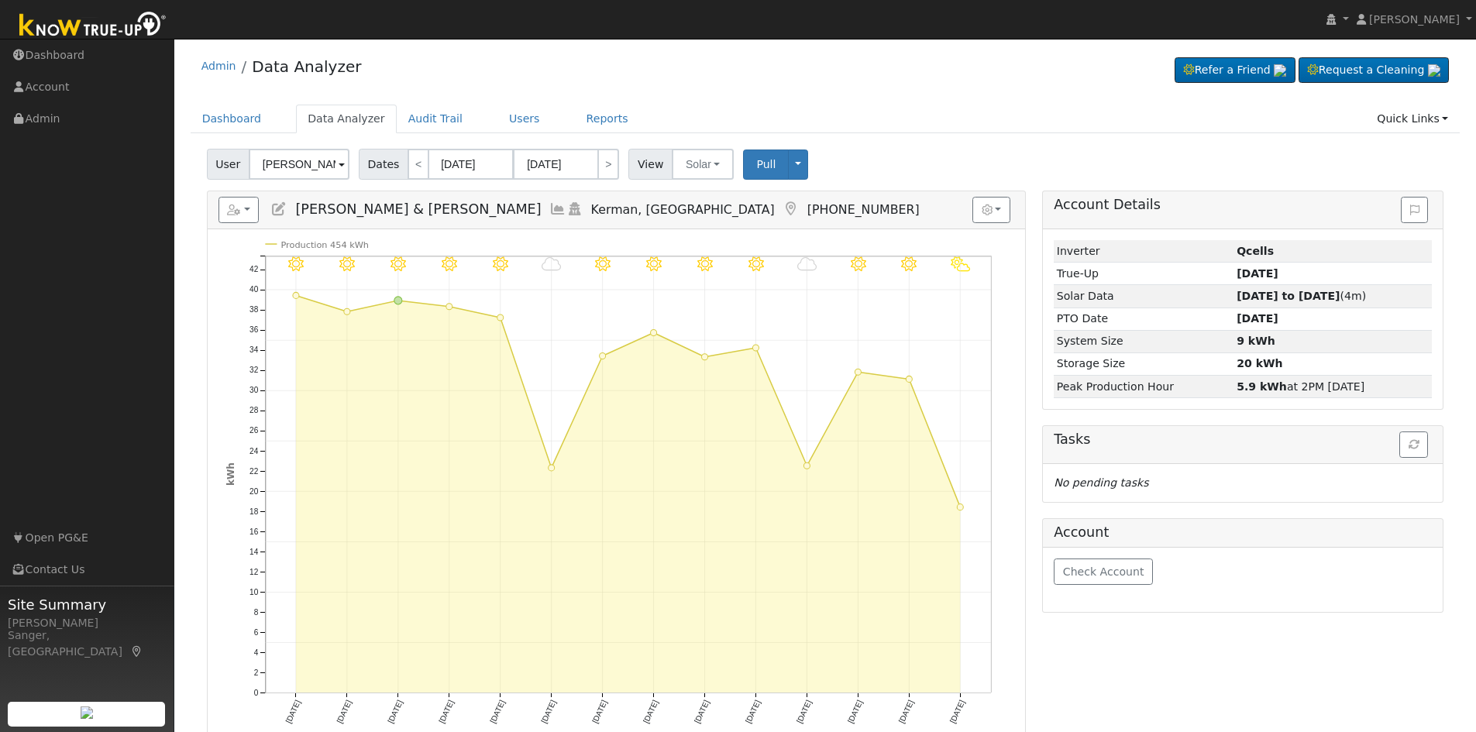 Image resolution: width=1476 pixels, height=732 pixels. Describe the element at coordinates (1259, 363) in the screenshot. I see `strong: 20 kWh` at that location.